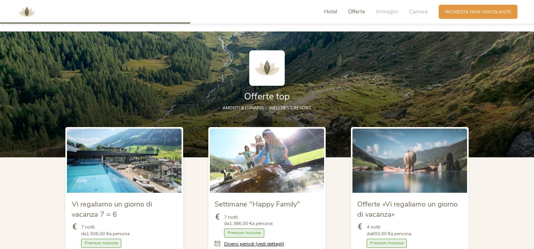  I want to click on a: AMONTI & LUNARIS Wellnessresort, so click(27, 11).